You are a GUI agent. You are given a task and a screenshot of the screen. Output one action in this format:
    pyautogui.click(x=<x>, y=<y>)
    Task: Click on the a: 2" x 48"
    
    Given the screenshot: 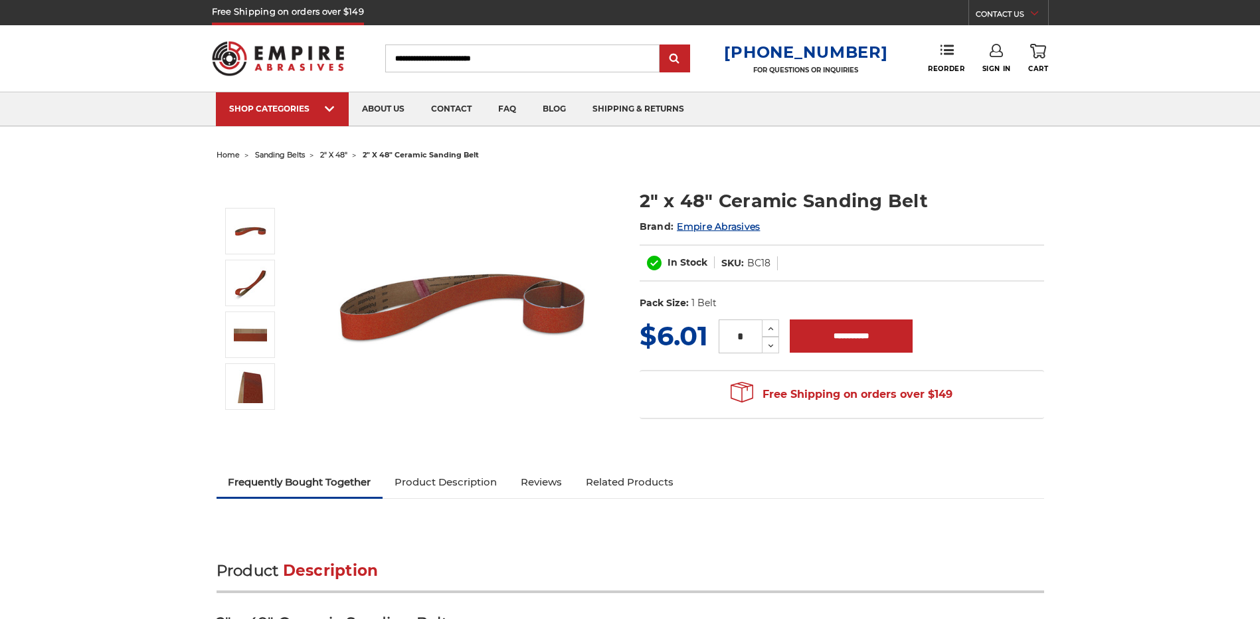 What is the action you would take?
    pyautogui.click(x=334, y=155)
    